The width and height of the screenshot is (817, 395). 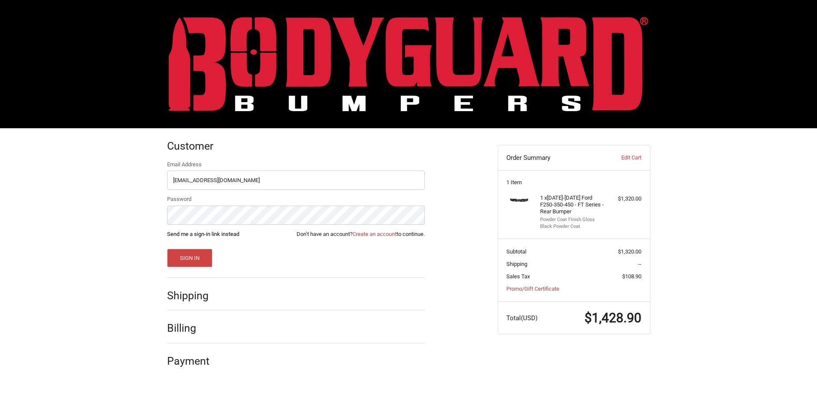 What do you see at coordinates (522, 318) in the screenshot?
I see `span: Total (USD)` at bounding box center [522, 318].